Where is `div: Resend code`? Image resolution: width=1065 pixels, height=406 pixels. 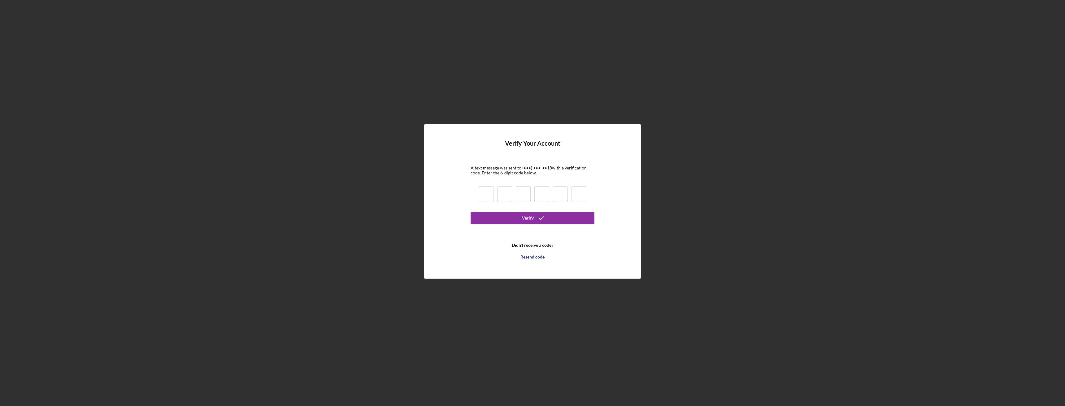
div: Resend code is located at coordinates (532, 257).